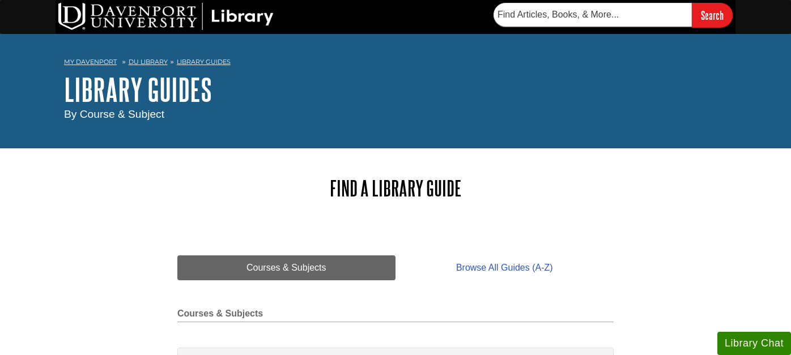  What do you see at coordinates (396, 63) in the screenshot?
I see `nav: breadcrumb` at bounding box center [396, 63].